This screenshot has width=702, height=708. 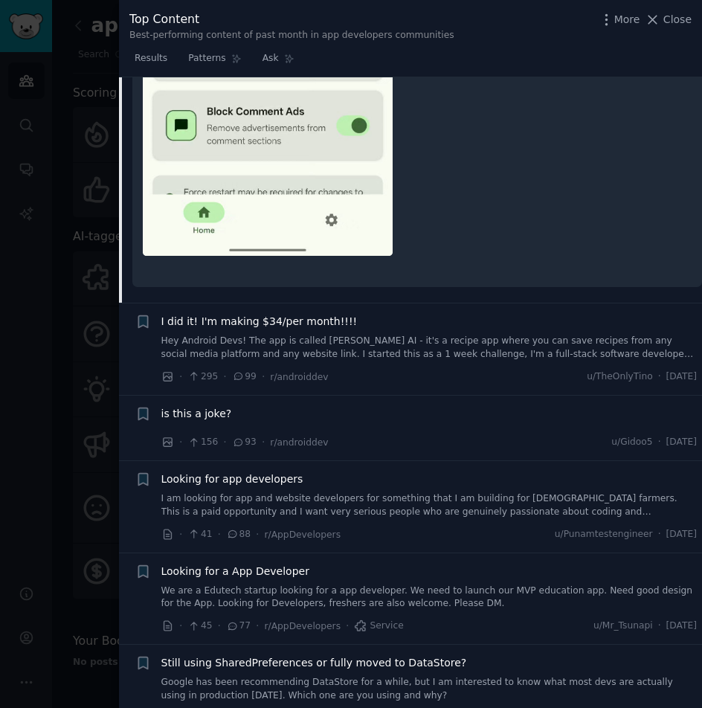 What do you see at coordinates (244, 443) in the screenshot?
I see `span: 93` at bounding box center [244, 443].